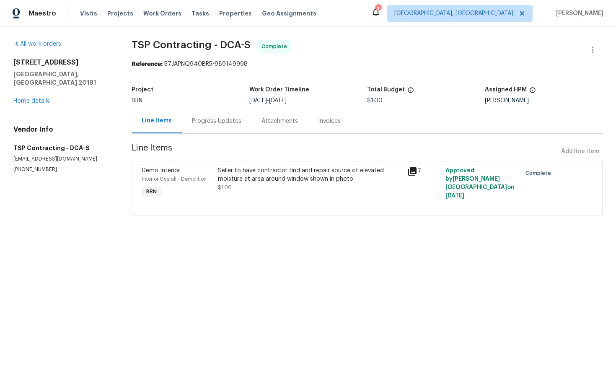 Image resolution: width=616 pixels, height=371 pixels. I want to click on div: Line Items, so click(157, 121).